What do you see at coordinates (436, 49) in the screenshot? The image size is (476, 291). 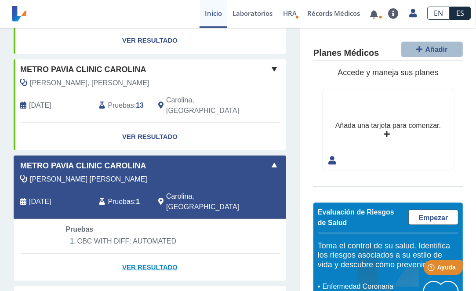 I see `span: Añadir` at bounding box center [436, 49].